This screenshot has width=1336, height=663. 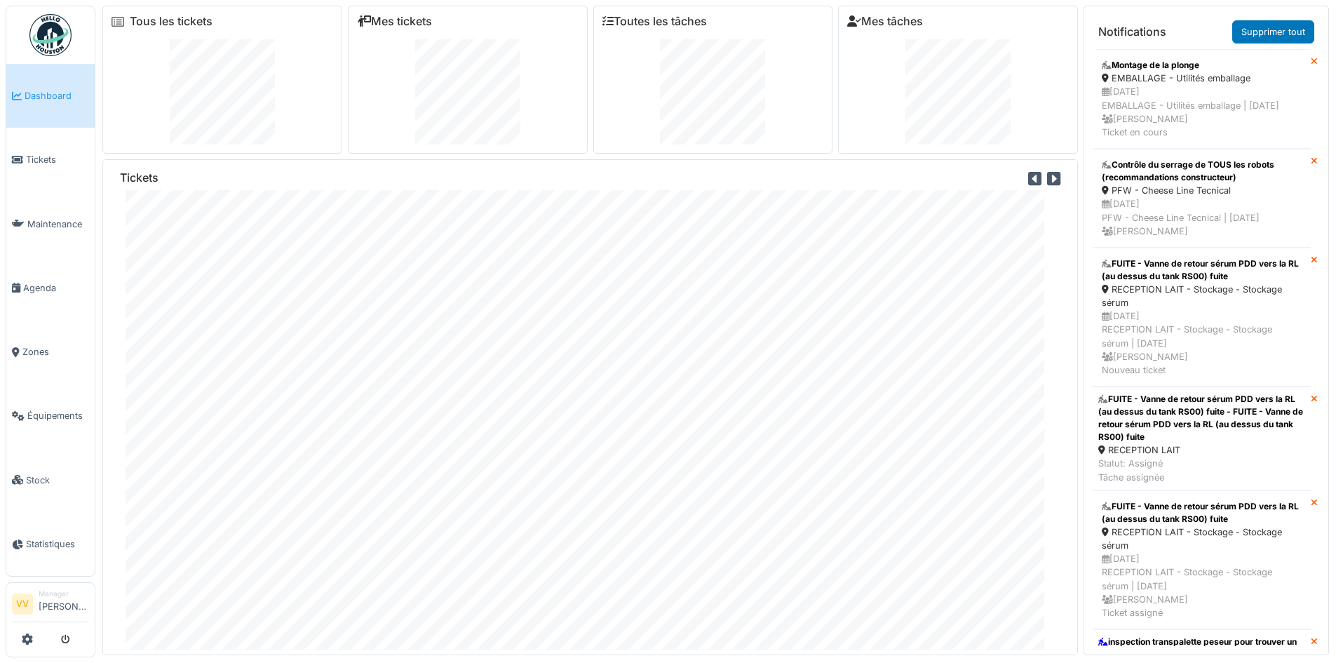 I want to click on a: Mes tâches, so click(x=885, y=21).